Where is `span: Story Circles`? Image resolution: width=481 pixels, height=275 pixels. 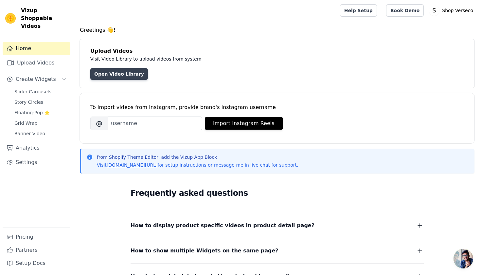
span: Story Circles is located at coordinates (29, 102).